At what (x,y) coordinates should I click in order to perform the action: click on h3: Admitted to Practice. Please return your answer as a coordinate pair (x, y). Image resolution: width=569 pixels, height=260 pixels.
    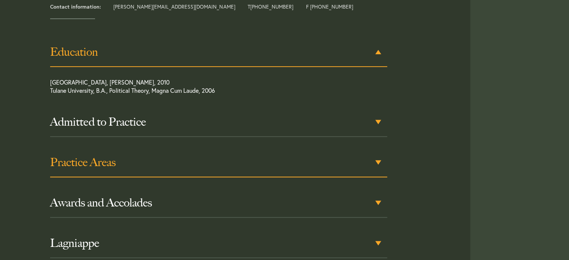
    Looking at the image, I should click on (219, 122).